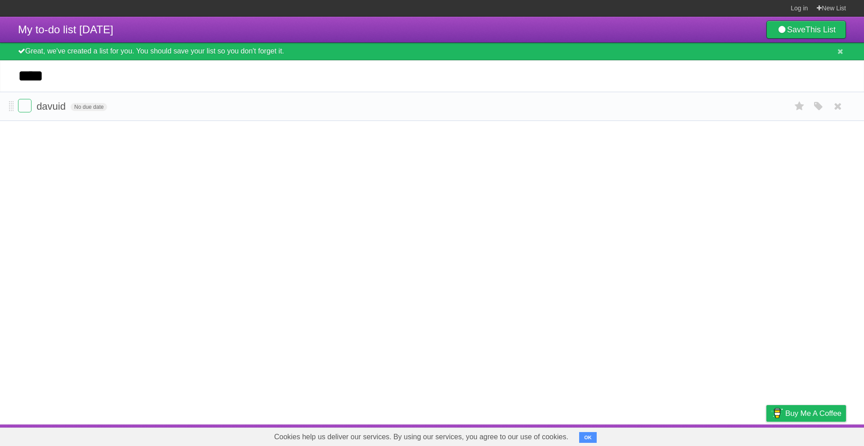 This screenshot has width=864, height=446. I want to click on span: No due date, so click(89, 107).